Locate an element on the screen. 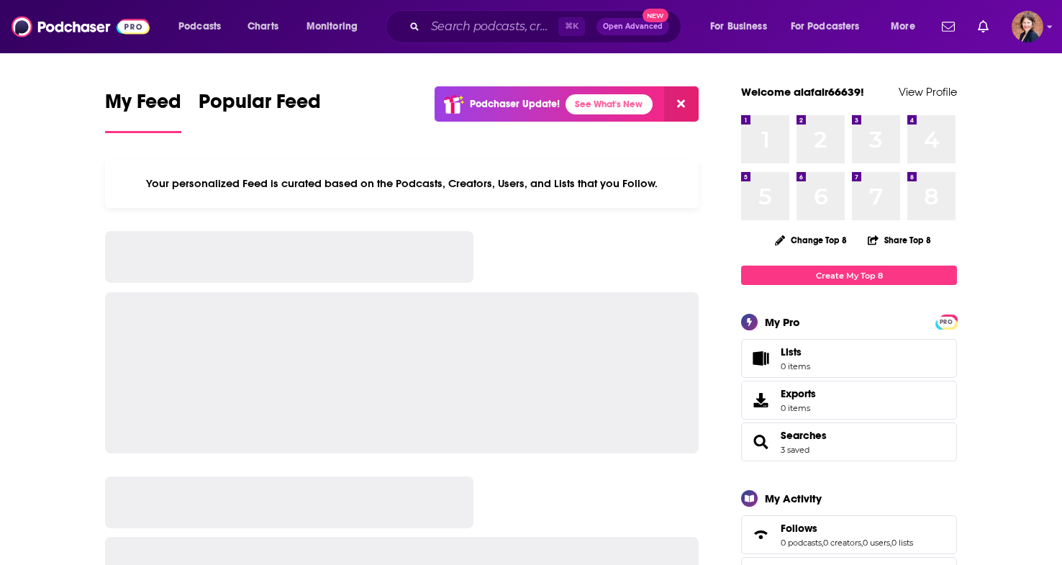 The height and width of the screenshot is (565, 1062). span: More is located at coordinates (903, 27).